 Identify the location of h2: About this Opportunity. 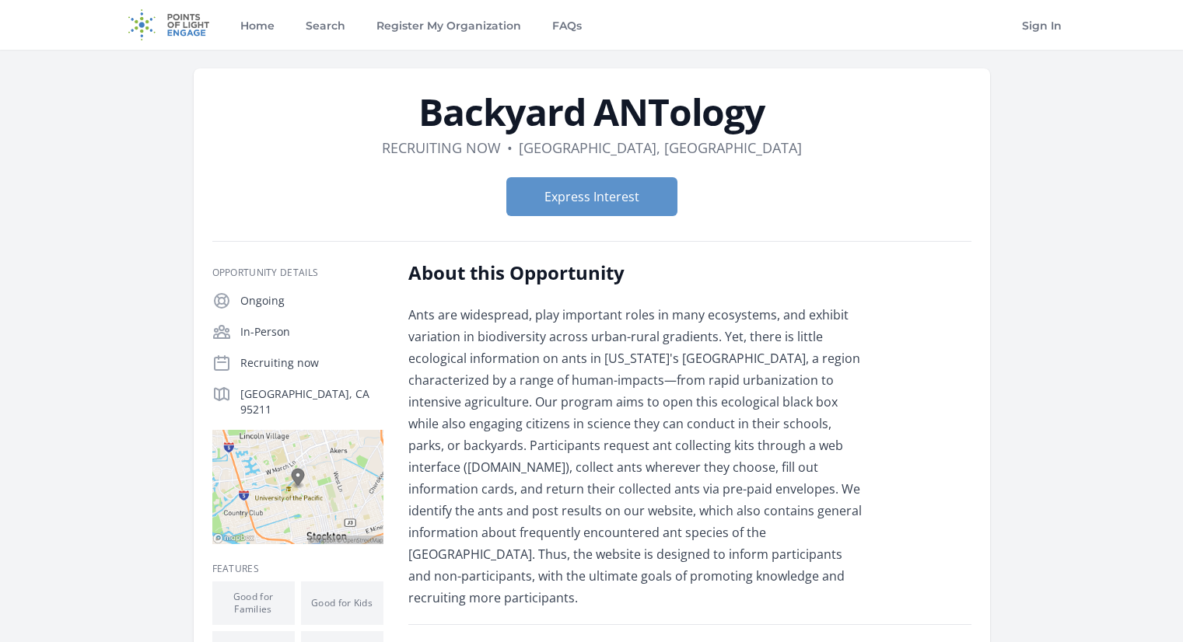
(635, 273).